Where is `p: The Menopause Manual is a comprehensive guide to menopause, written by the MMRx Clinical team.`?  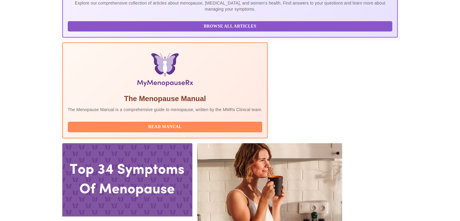
p: The Menopause Manual is a comprehensive guide to menopause, written by the MMRx Clinical team. is located at coordinates (165, 109).